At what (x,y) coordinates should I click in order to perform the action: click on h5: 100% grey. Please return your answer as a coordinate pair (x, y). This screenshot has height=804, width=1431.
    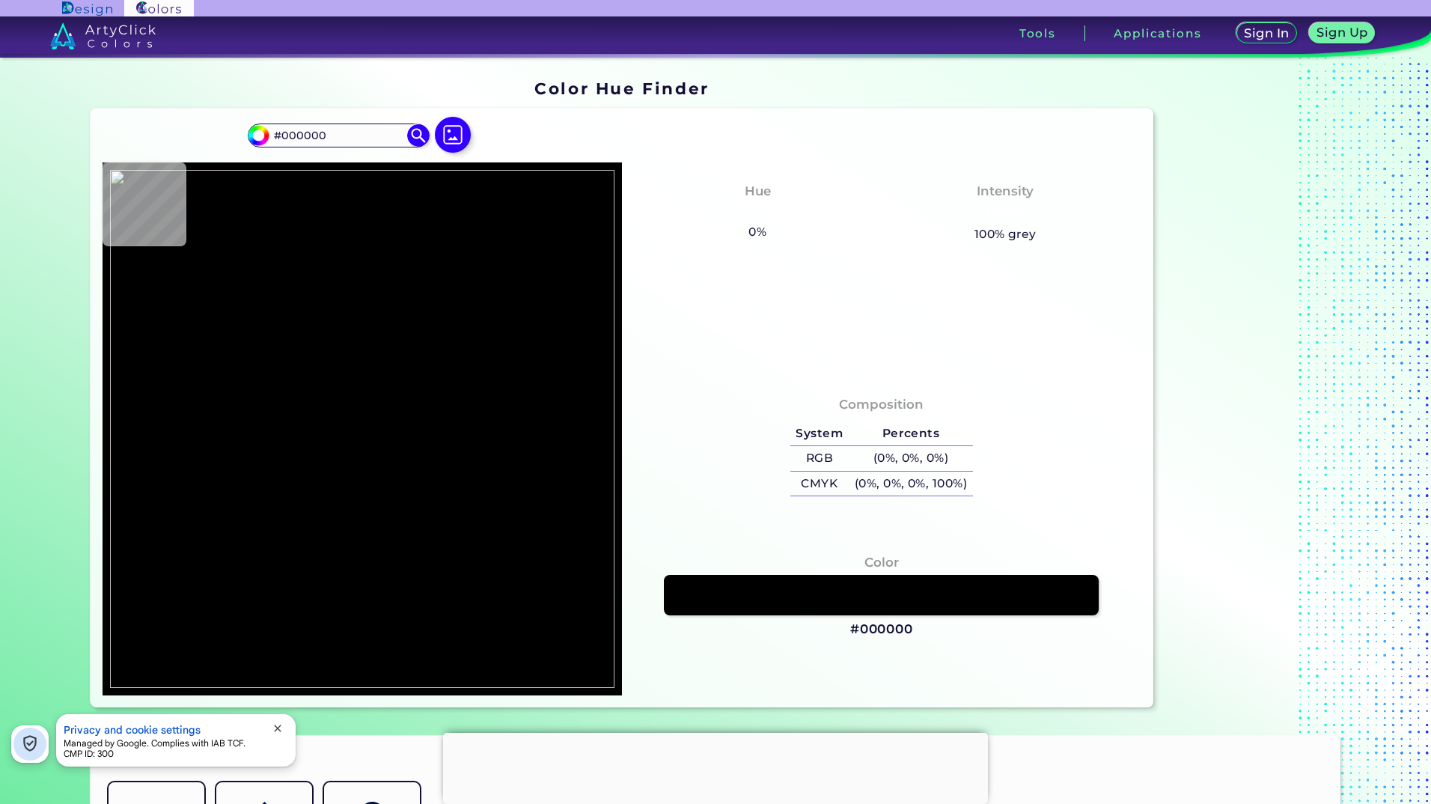
    Looking at the image, I should click on (1005, 234).